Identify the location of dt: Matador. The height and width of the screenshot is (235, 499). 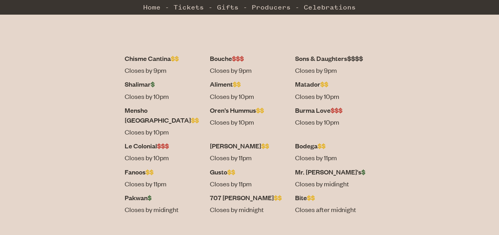
(335, 84).